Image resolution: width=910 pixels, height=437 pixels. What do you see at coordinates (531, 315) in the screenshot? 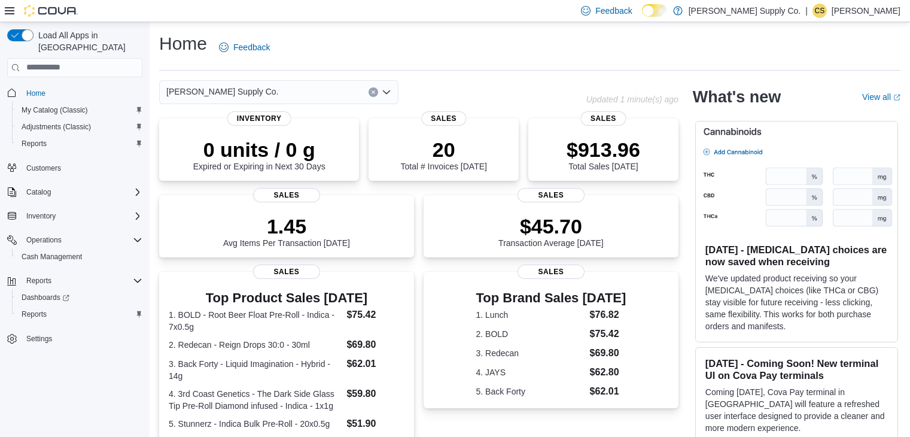
I see `dt: 1. Lunch` at bounding box center [531, 315].